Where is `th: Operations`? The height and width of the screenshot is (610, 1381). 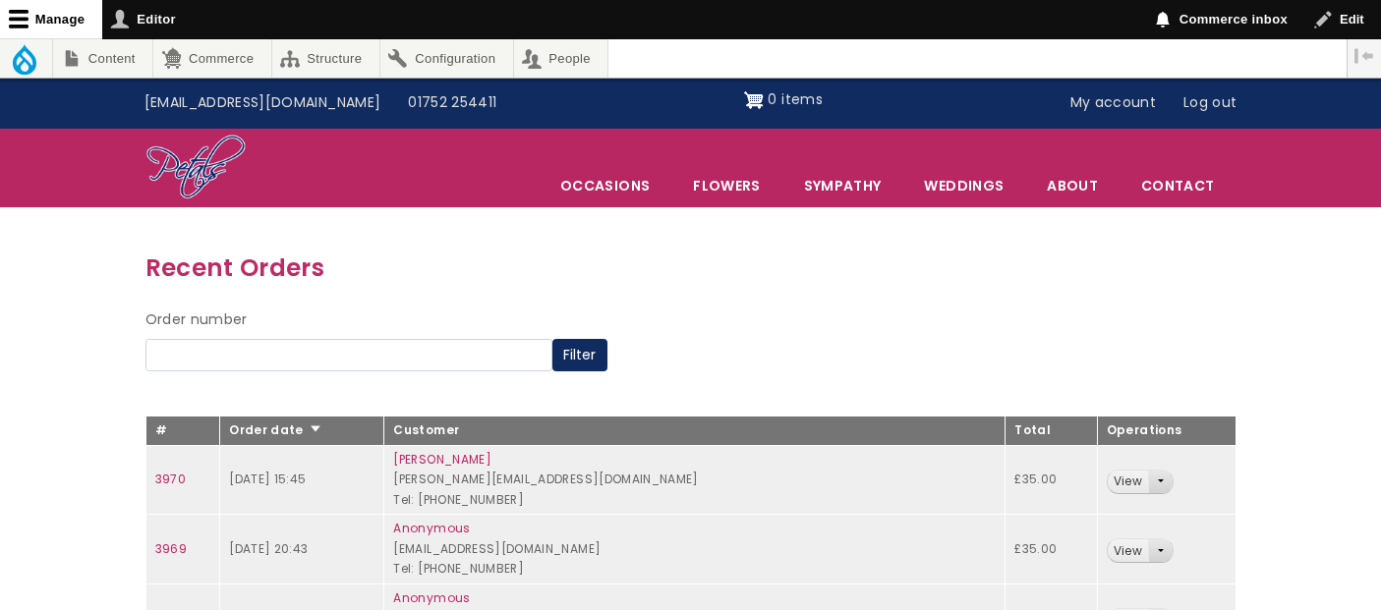 th: Operations is located at coordinates (1165, 431).